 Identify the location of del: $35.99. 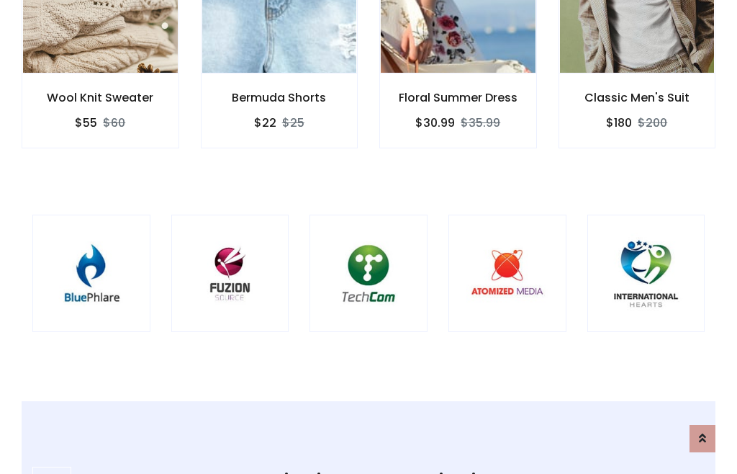
(480, 122).